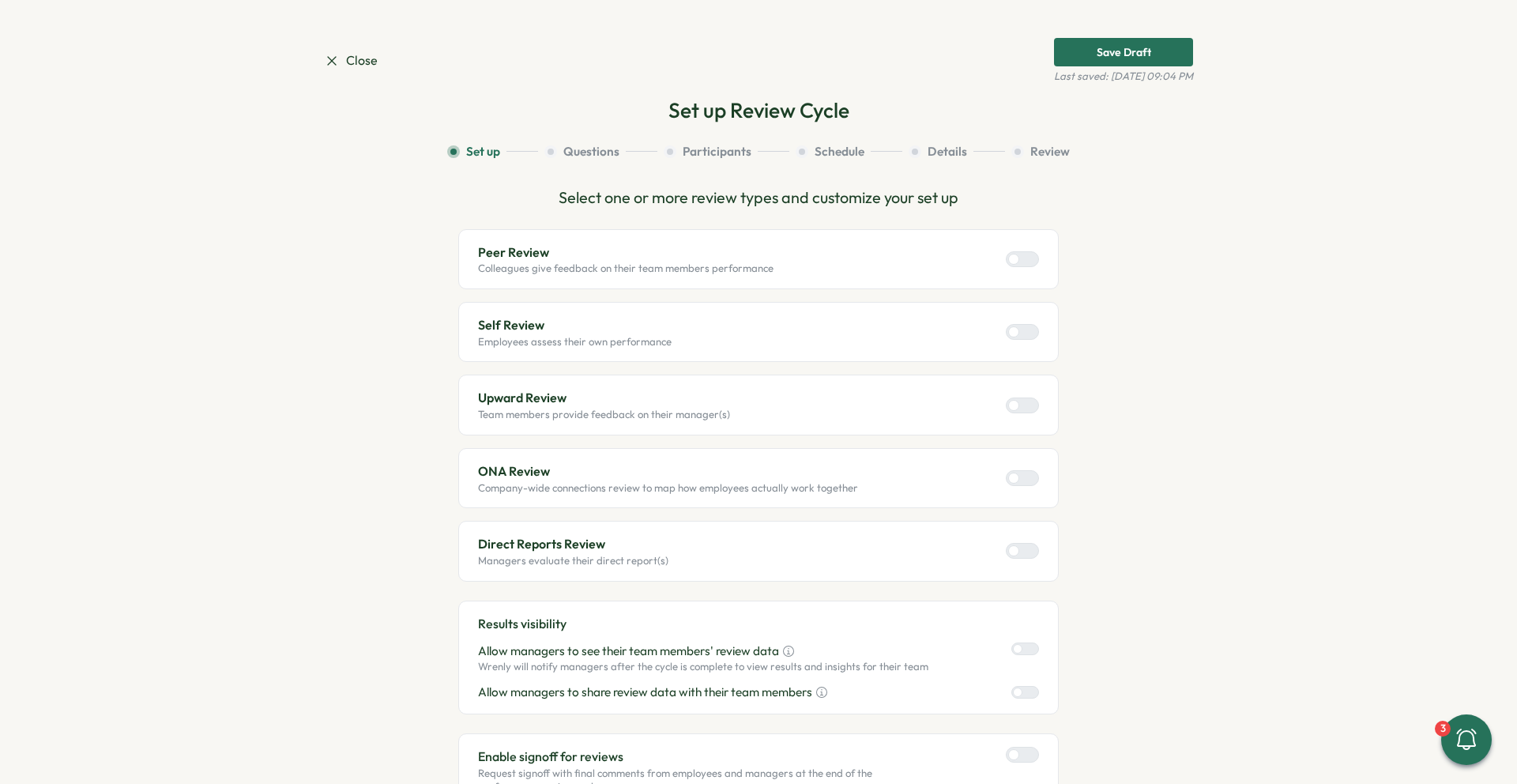 The width and height of the screenshot is (1517, 784). I want to click on p: Allow managers to see their team members' review data, so click(628, 651).